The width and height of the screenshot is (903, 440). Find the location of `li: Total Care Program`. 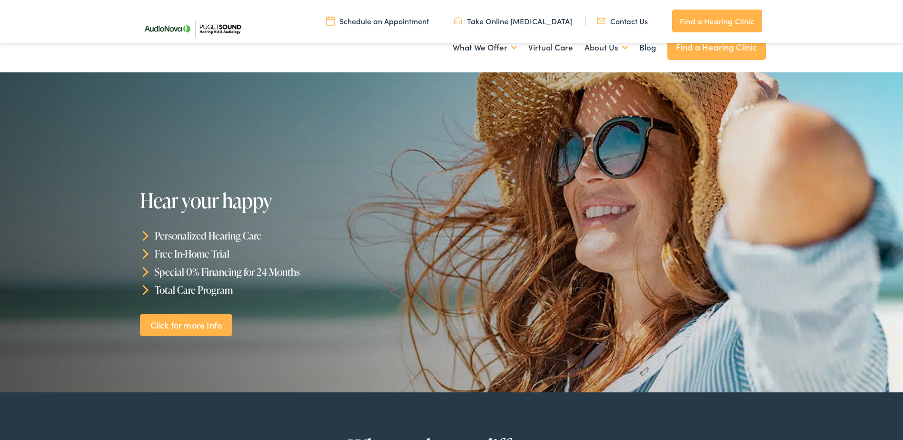

li: Total Care Program is located at coordinates (298, 290).